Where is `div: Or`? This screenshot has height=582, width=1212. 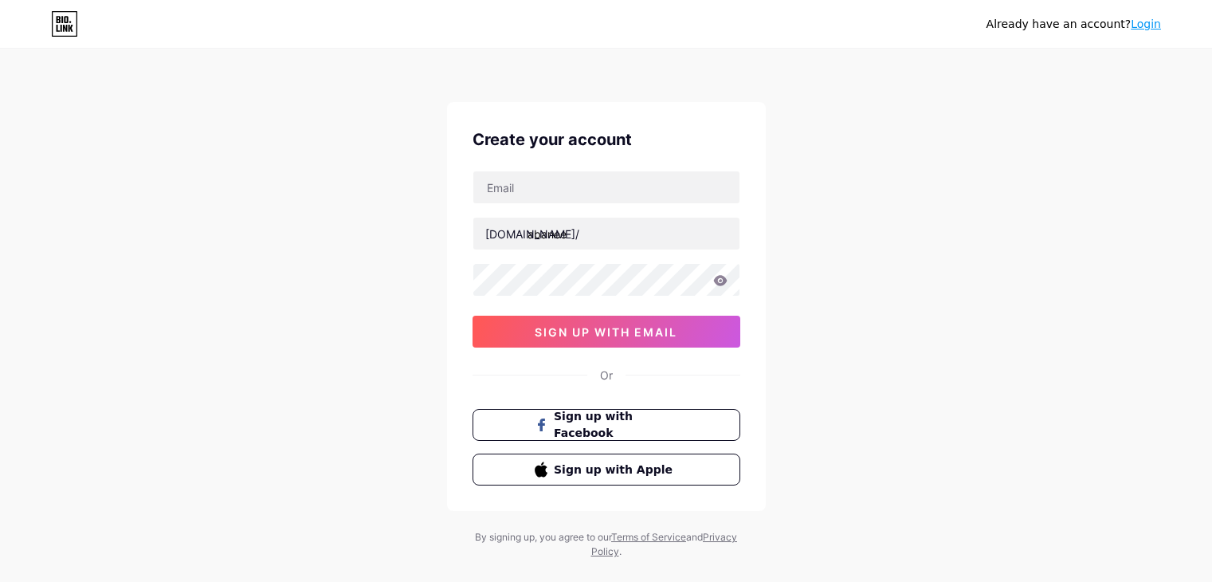 div: Or is located at coordinates (607, 375).